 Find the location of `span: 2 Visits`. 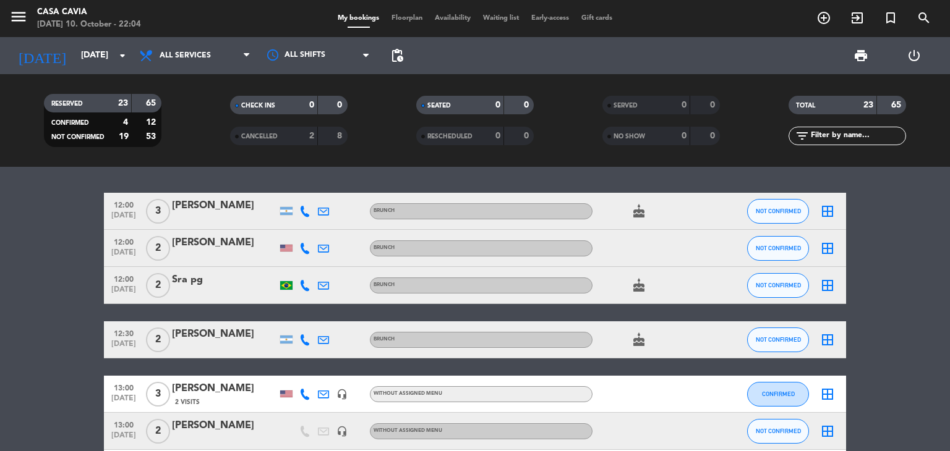

span: 2 Visits is located at coordinates (187, 403).